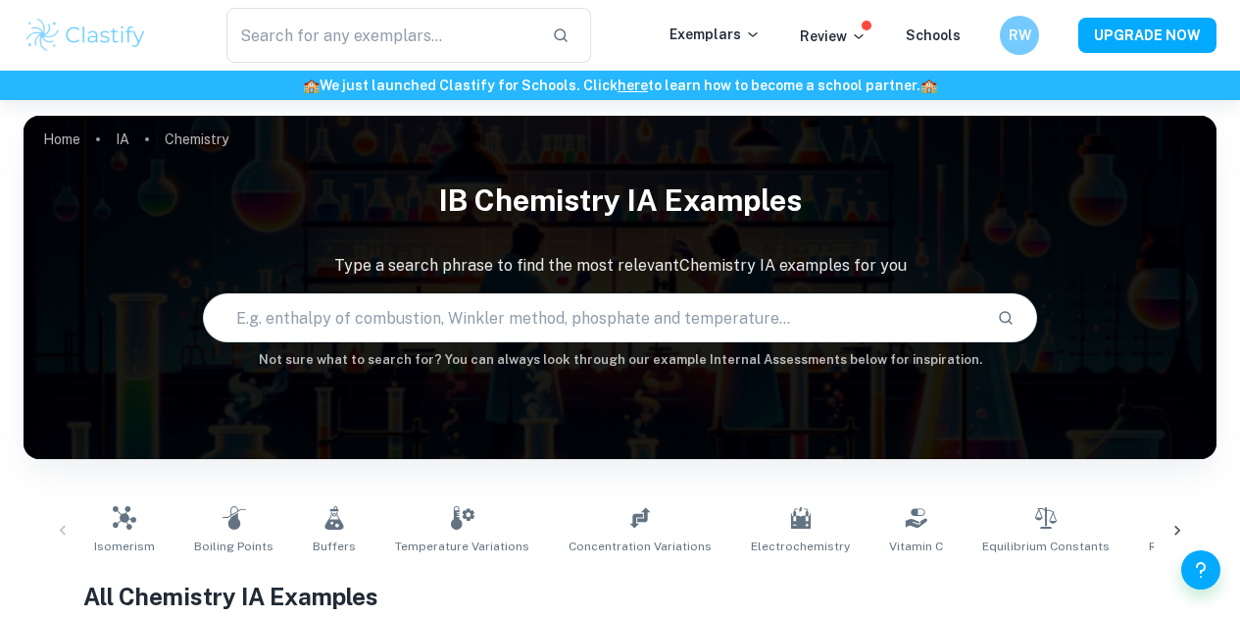 The height and width of the screenshot is (619, 1240). What do you see at coordinates (233, 546) in the screenshot?
I see `span: Boiling Points` at bounding box center [233, 546].